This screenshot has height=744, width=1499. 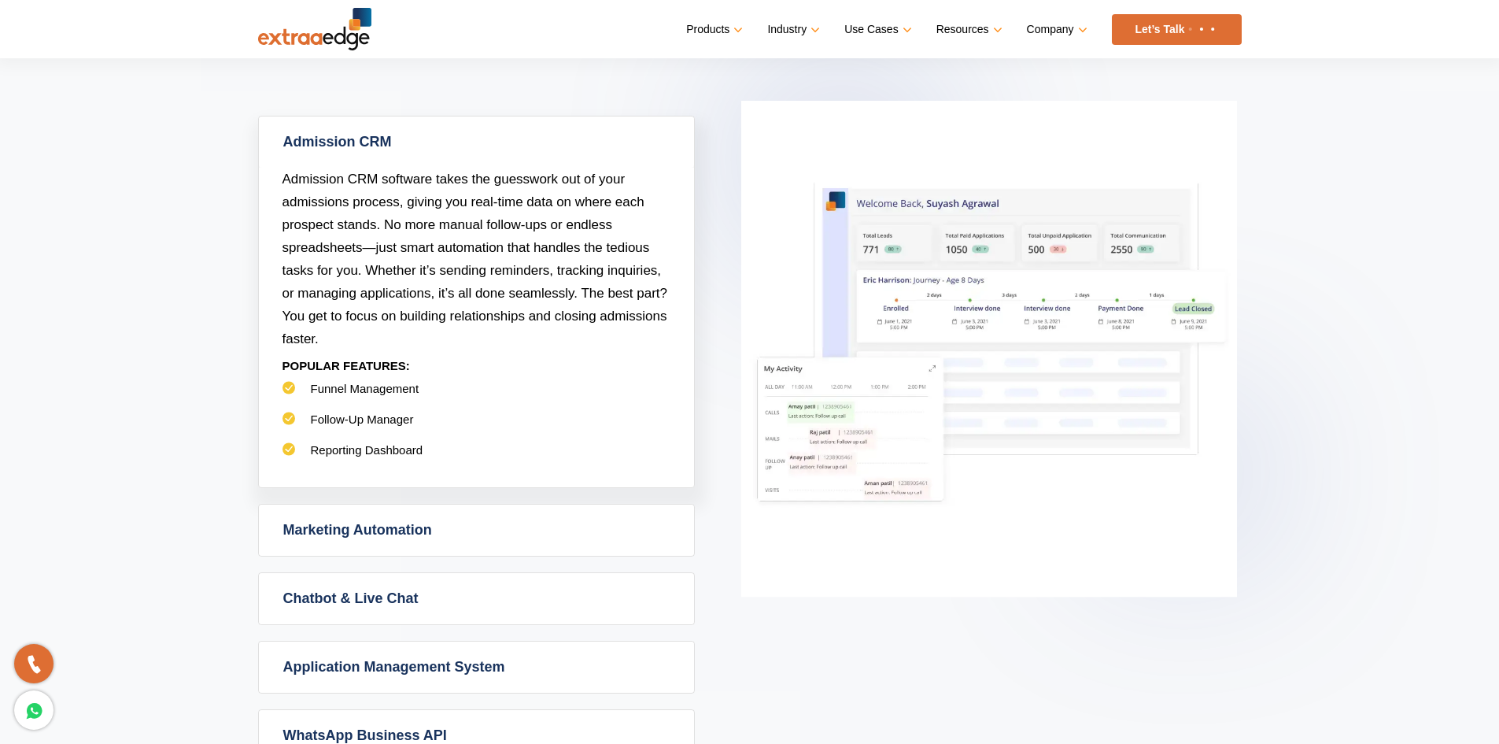 I want to click on span: Admission CRM software takes the guesswork out of your admissions process, giving you real-time d..., so click(x=475, y=259).